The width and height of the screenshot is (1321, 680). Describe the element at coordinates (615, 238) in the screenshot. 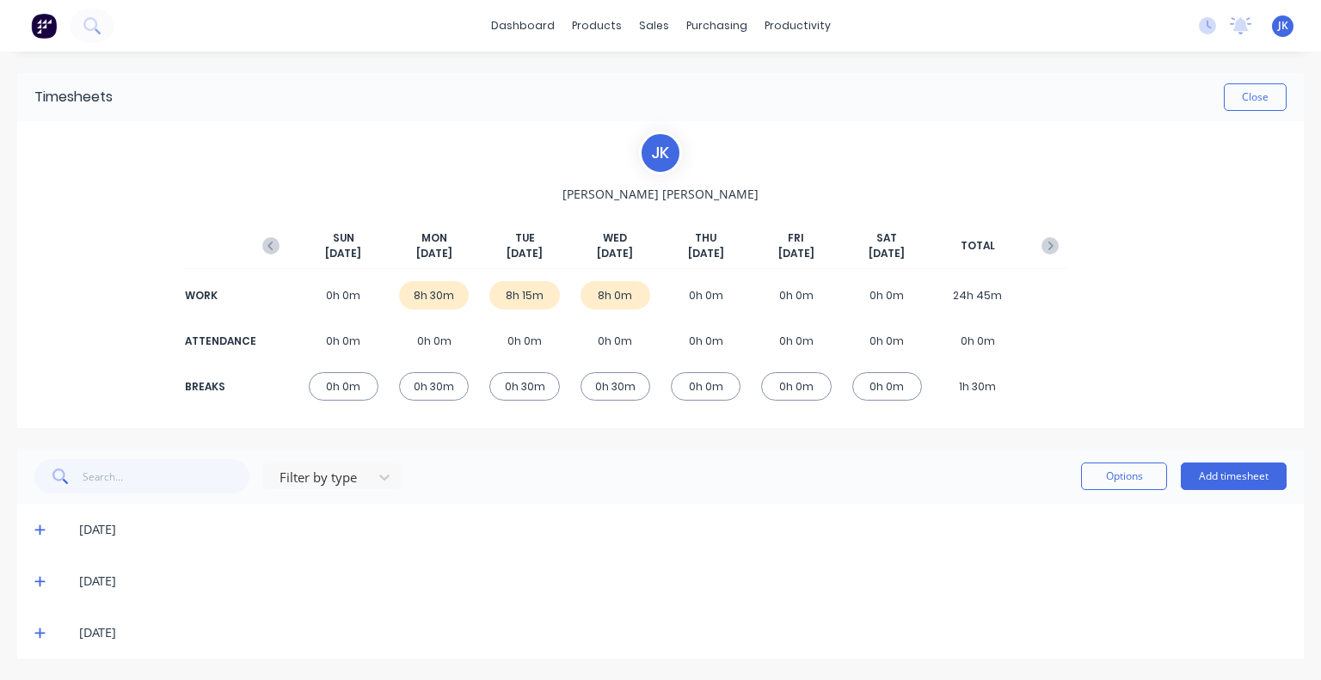

I see `span: WED` at that location.